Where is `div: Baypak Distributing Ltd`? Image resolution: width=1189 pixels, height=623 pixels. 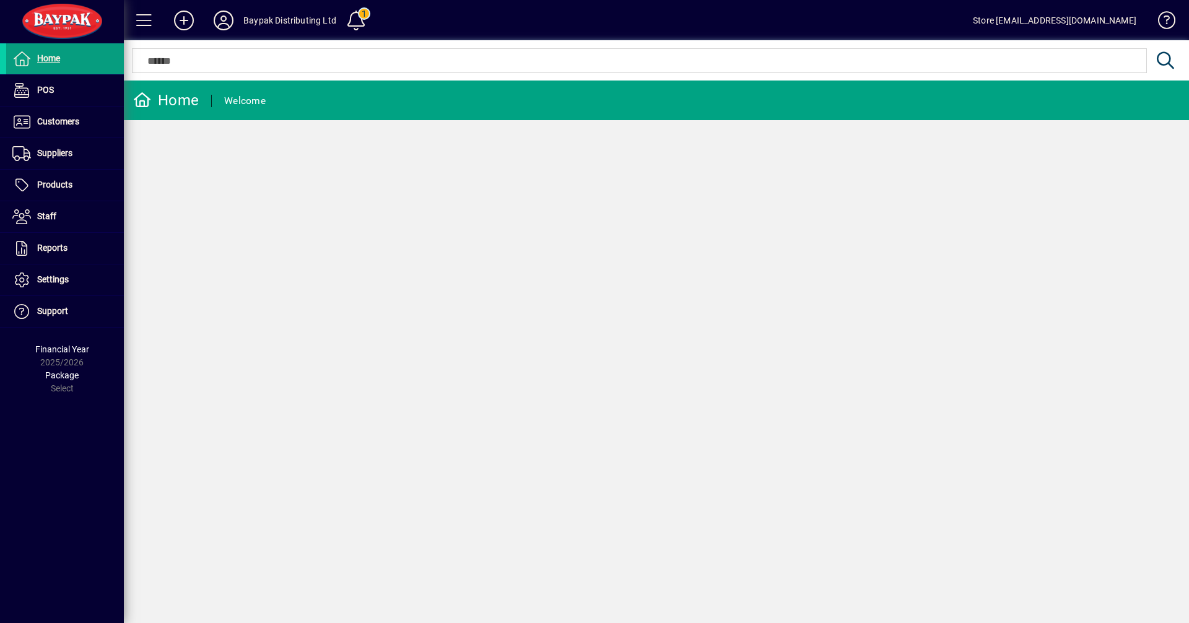
div: Baypak Distributing Ltd is located at coordinates (290, 20).